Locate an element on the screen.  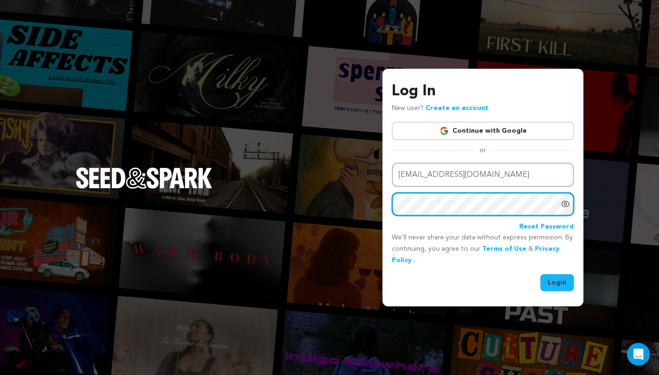
a: Terms of Use is located at coordinates (504, 249).